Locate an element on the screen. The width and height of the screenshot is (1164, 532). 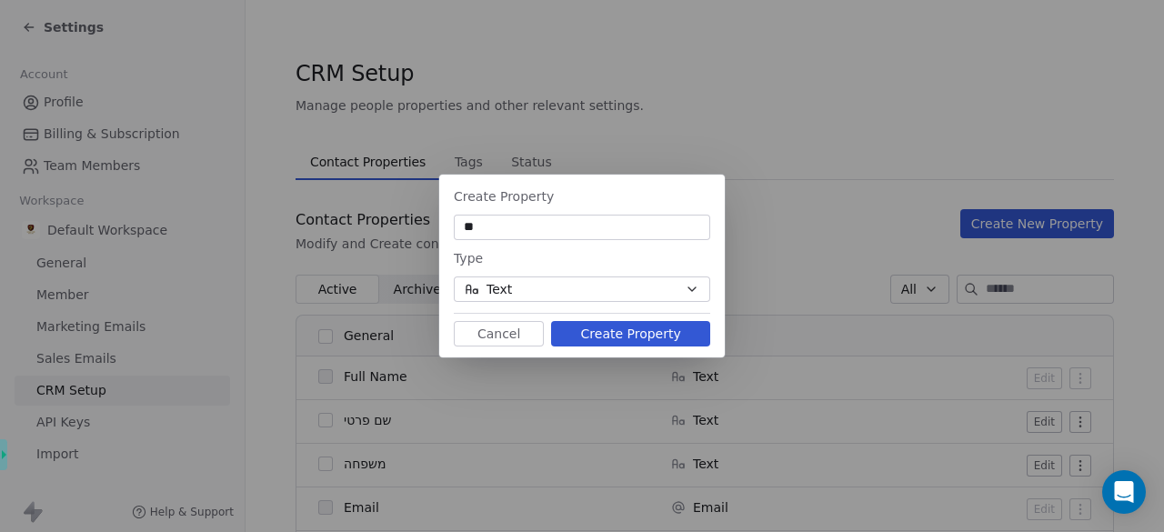
span: Create Property is located at coordinates (504, 196).